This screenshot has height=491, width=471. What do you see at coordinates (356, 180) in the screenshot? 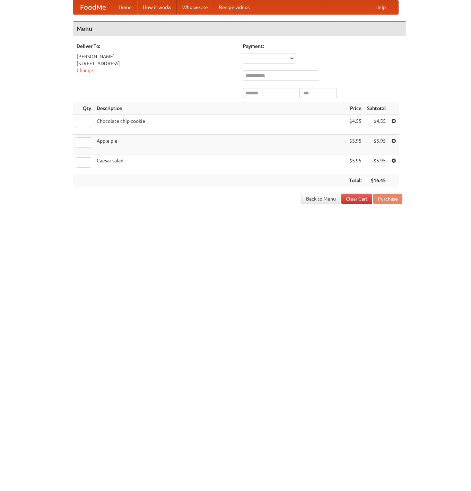
I see `th: Total:` at bounding box center [356, 180].